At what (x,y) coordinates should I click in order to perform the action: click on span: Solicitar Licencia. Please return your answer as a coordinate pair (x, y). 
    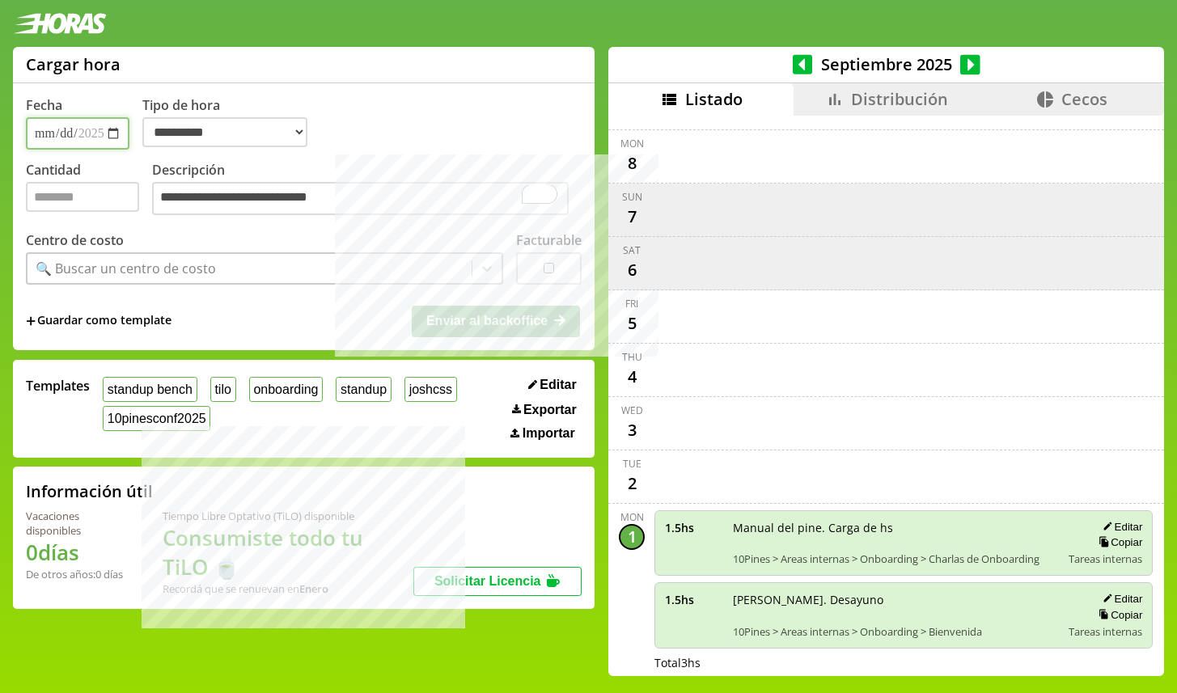
    Looking at the image, I should click on (488, 581).